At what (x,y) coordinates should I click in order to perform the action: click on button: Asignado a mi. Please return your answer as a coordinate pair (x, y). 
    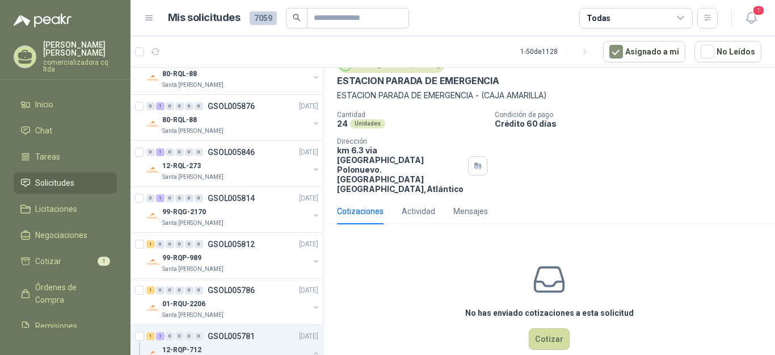
    Looking at the image, I should click on (644, 52).